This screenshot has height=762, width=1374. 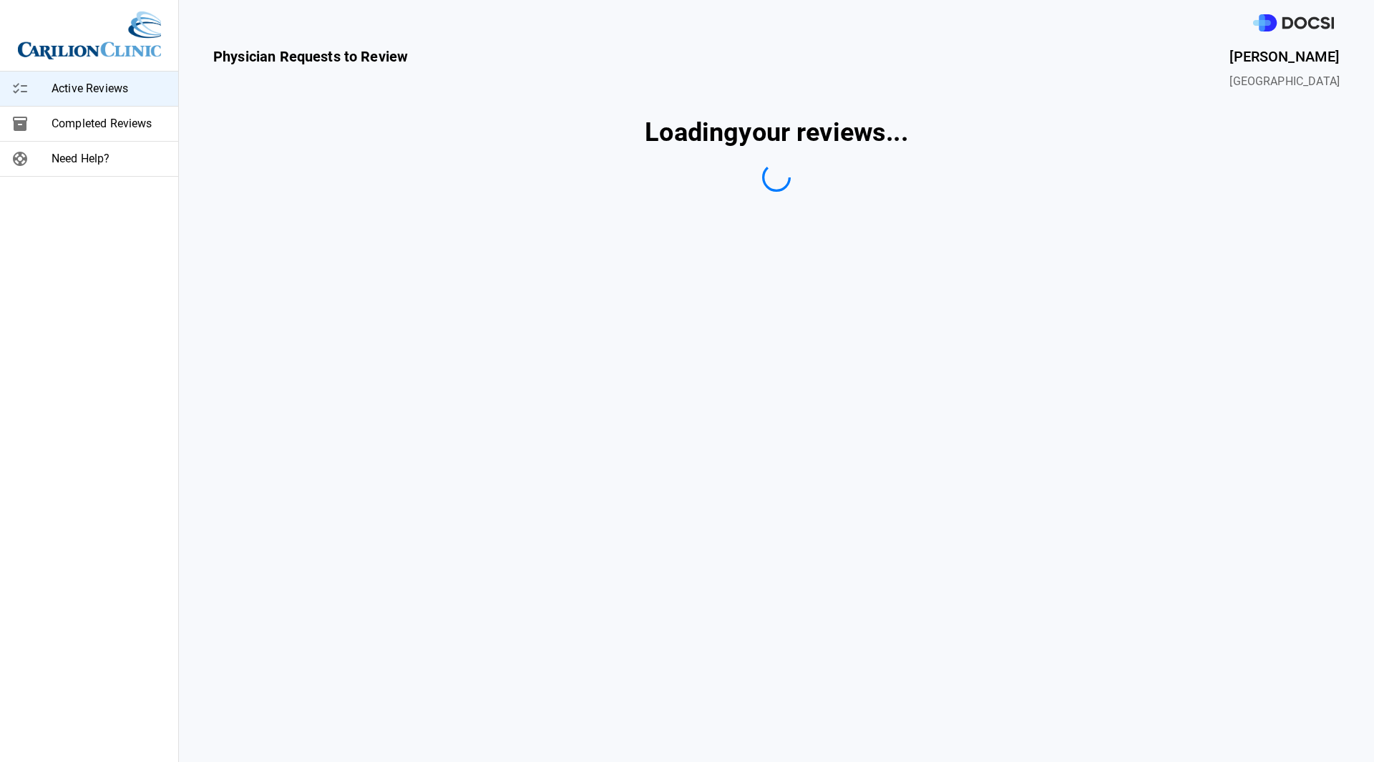 What do you see at coordinates (311, 68) in the screenshot?
I see `span: Physician Requests to Review` at bounding box center [311, 68].